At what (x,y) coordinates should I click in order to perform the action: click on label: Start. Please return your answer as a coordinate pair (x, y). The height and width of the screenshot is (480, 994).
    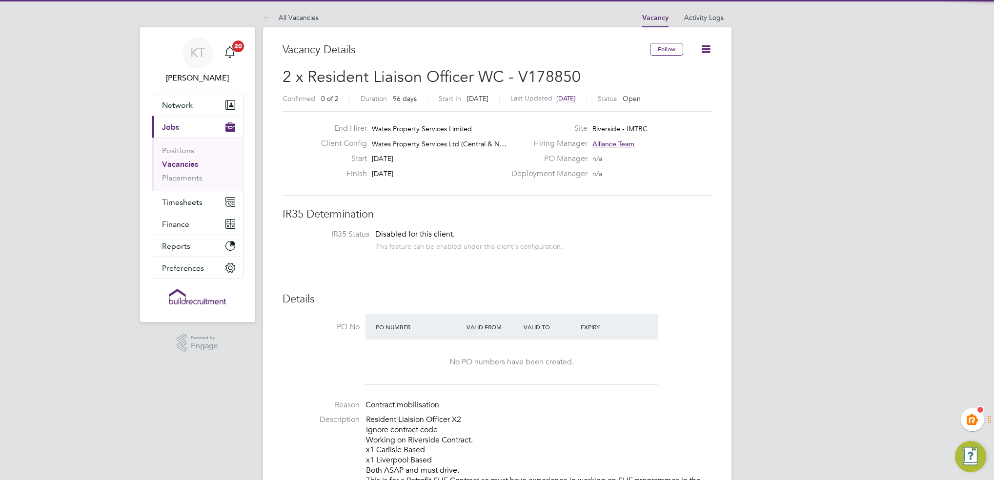
    Looking at the image, I should click on (340, 159).